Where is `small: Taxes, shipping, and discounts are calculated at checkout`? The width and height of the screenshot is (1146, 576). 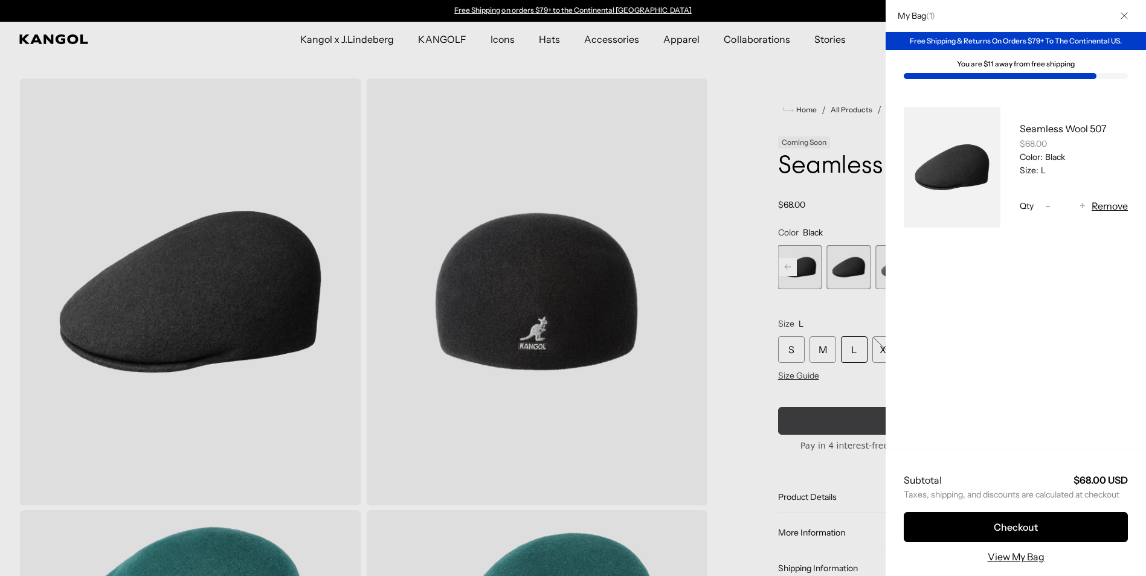 small: Taxes, shipping, and discounts are calculated at checkout is located at coordinates (1015, 495).